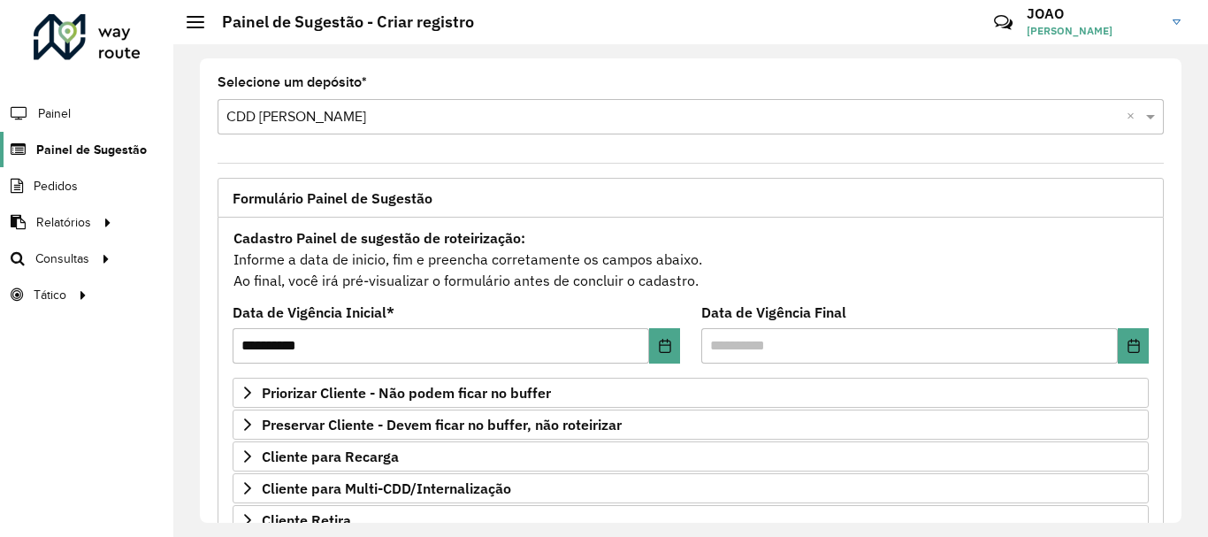 The image size is (1208, 537). I want to click on span: Cliente Retira, so click(306, 520).